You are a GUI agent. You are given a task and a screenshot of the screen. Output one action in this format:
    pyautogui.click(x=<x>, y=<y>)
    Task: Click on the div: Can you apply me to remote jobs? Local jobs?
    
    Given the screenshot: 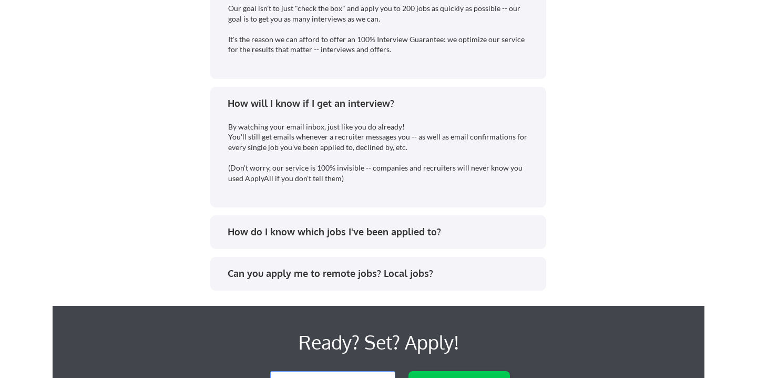 What is the action you would take?
    pyautogui.click(x=382, y=273)
    